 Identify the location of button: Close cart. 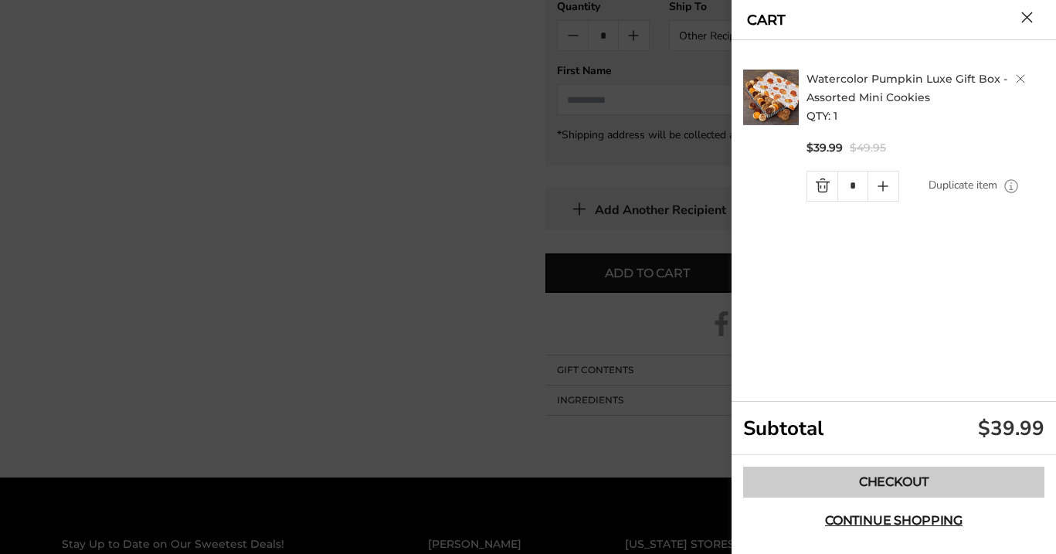
(1026, 17).